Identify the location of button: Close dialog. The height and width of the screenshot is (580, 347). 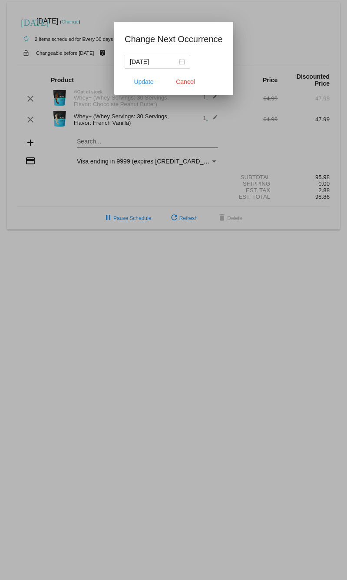
(186, 82).